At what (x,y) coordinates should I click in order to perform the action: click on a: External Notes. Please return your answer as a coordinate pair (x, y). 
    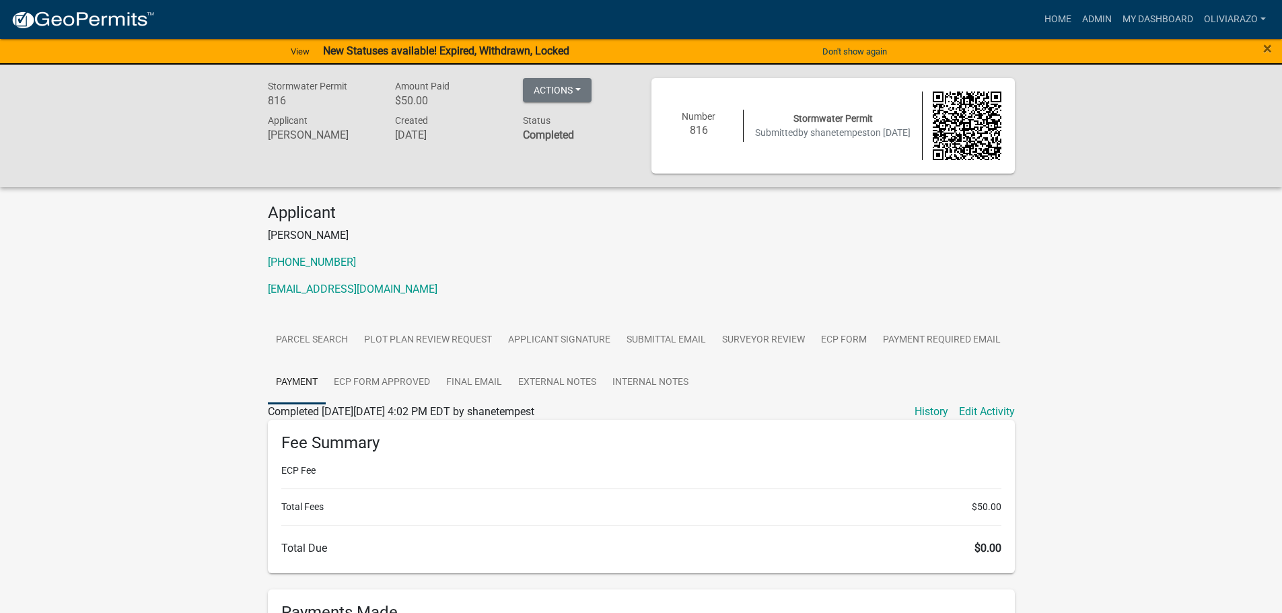
    Looking at the image, I should click on (557, 383).